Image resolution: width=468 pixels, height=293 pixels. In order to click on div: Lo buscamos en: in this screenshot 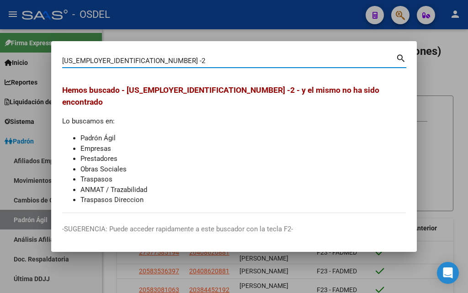, I will do `click(234, 144)`.